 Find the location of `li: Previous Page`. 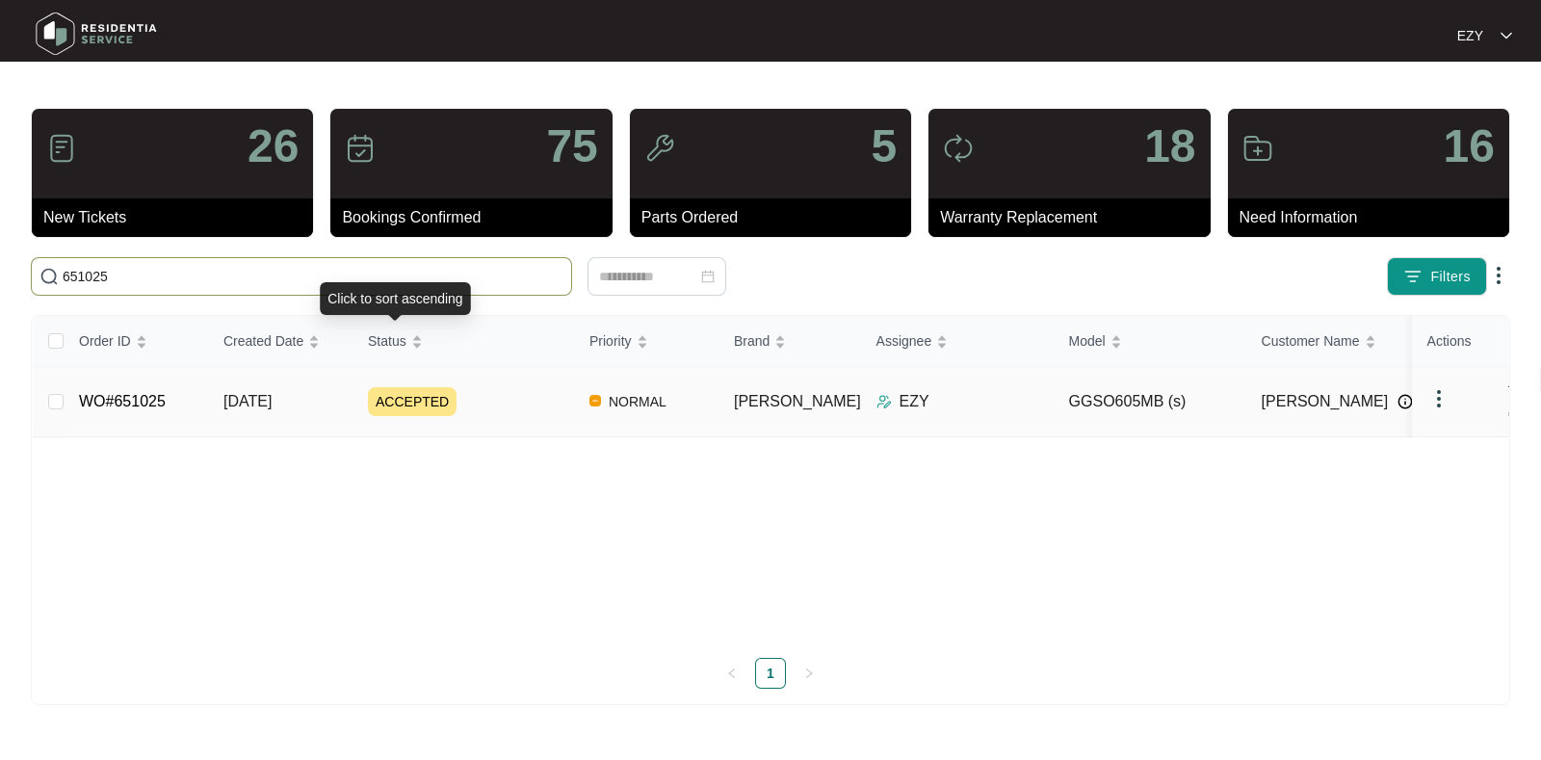

li: Previous Page is located at coordinates (732, 673).